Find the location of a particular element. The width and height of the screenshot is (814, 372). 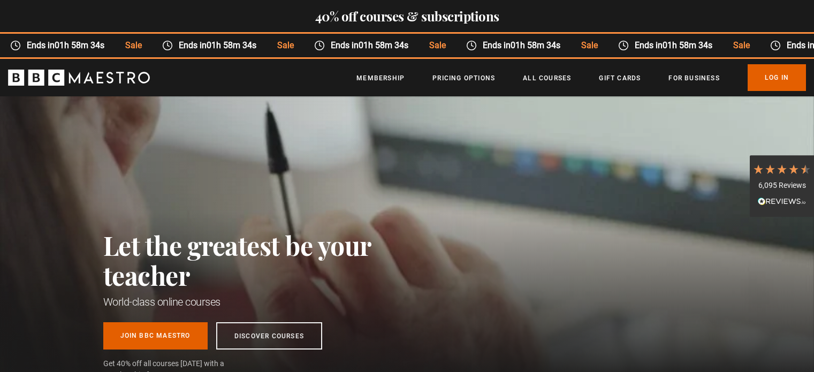

h1: World-class online courses is located at coordinates (261, 302).